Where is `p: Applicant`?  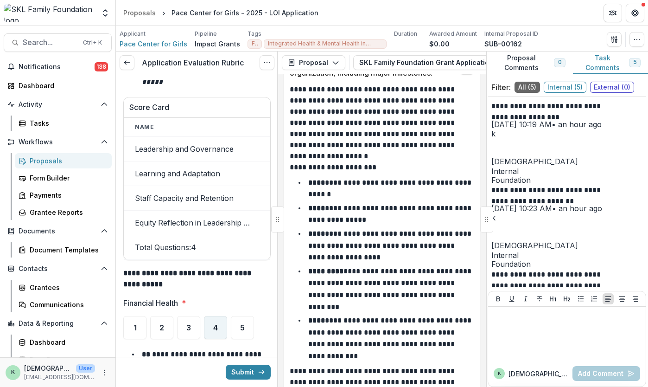 p: Applicant is located at coordinates (133, 34).